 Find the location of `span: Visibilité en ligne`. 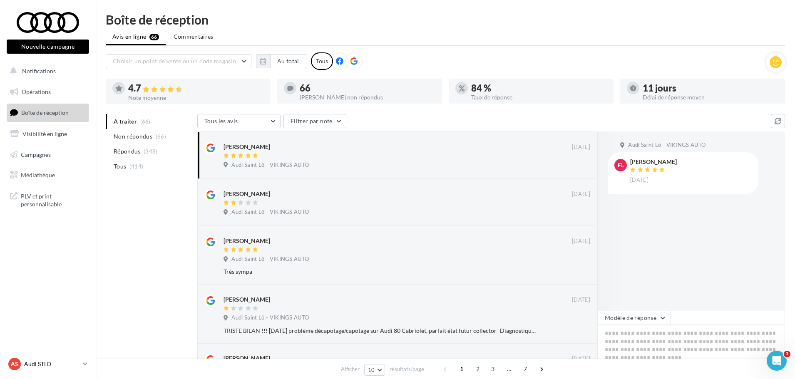

span: Visibilité en ligne is located at coordinates (45, 134).